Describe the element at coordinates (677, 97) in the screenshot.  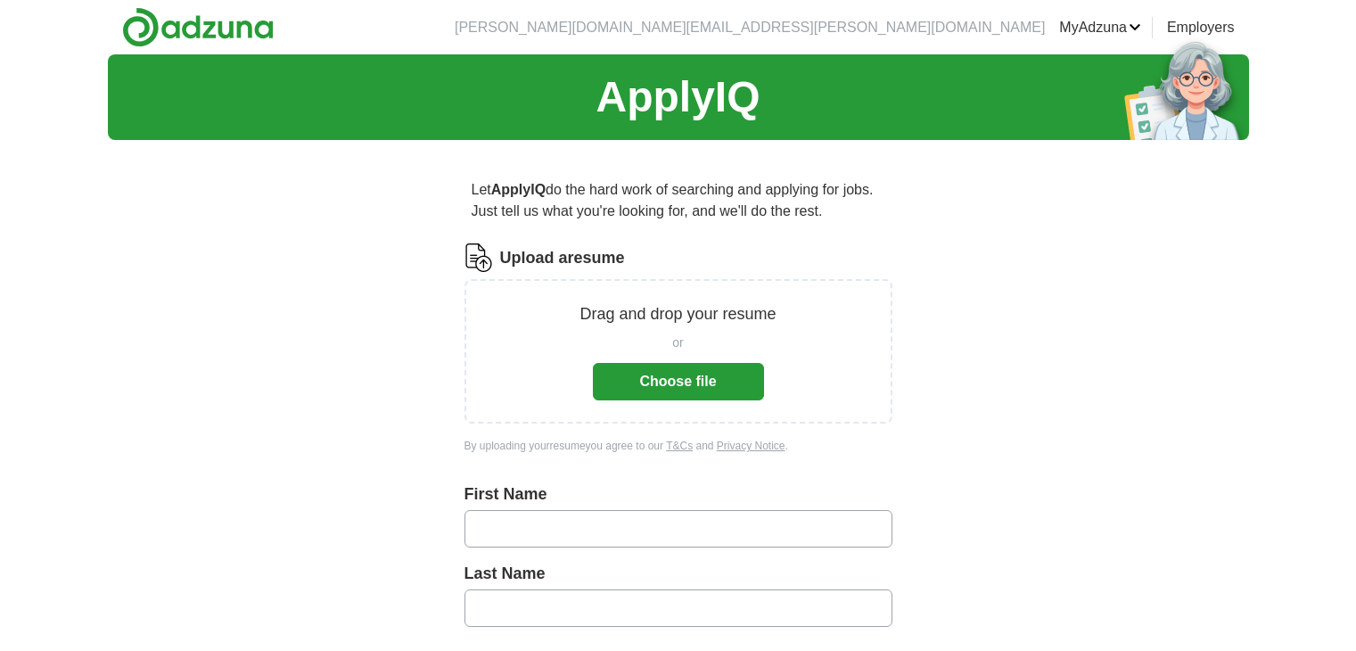
I see `h1: ApplyIQ` at that location.